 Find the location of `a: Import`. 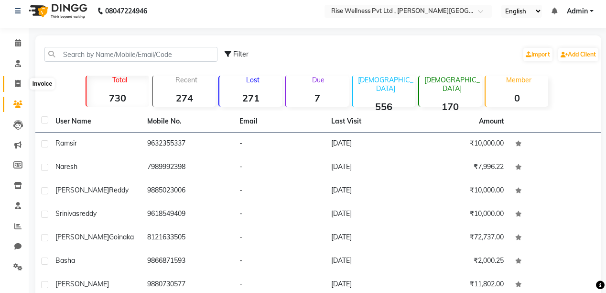

a: Import is located at coordinates (538, 55).